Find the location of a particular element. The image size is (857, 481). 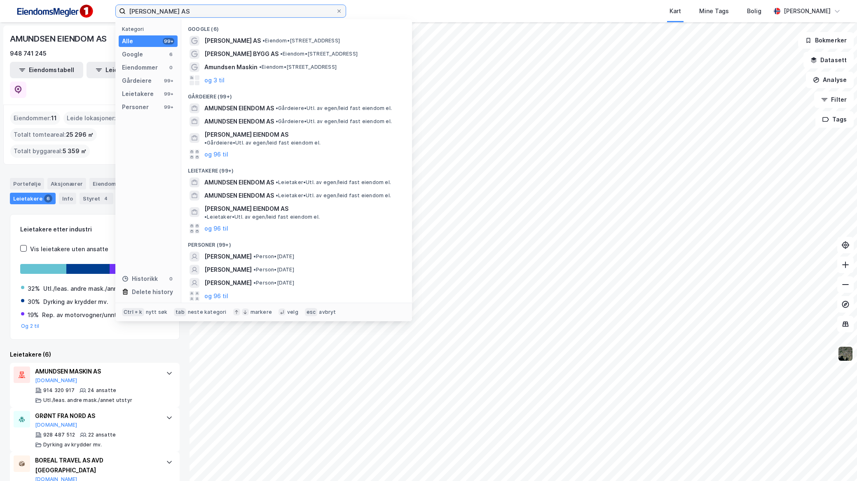

span: Amundsen Maskin is located at coordinates (231, 67).